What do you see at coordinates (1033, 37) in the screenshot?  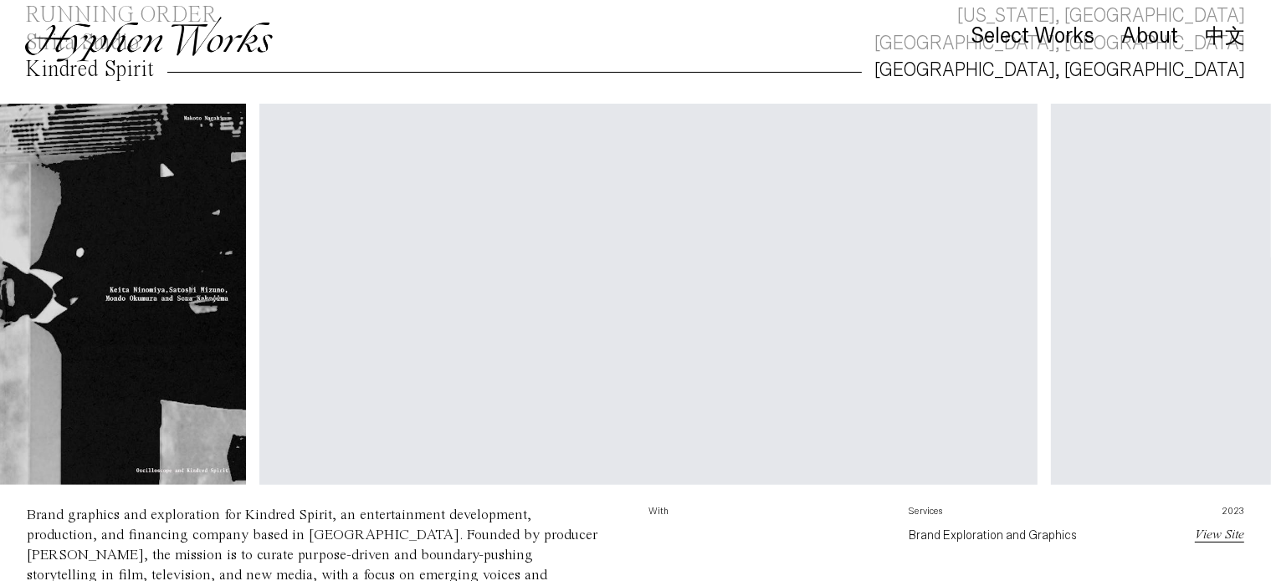 I see `a: Select Works` at bounding box center [1033, 37].